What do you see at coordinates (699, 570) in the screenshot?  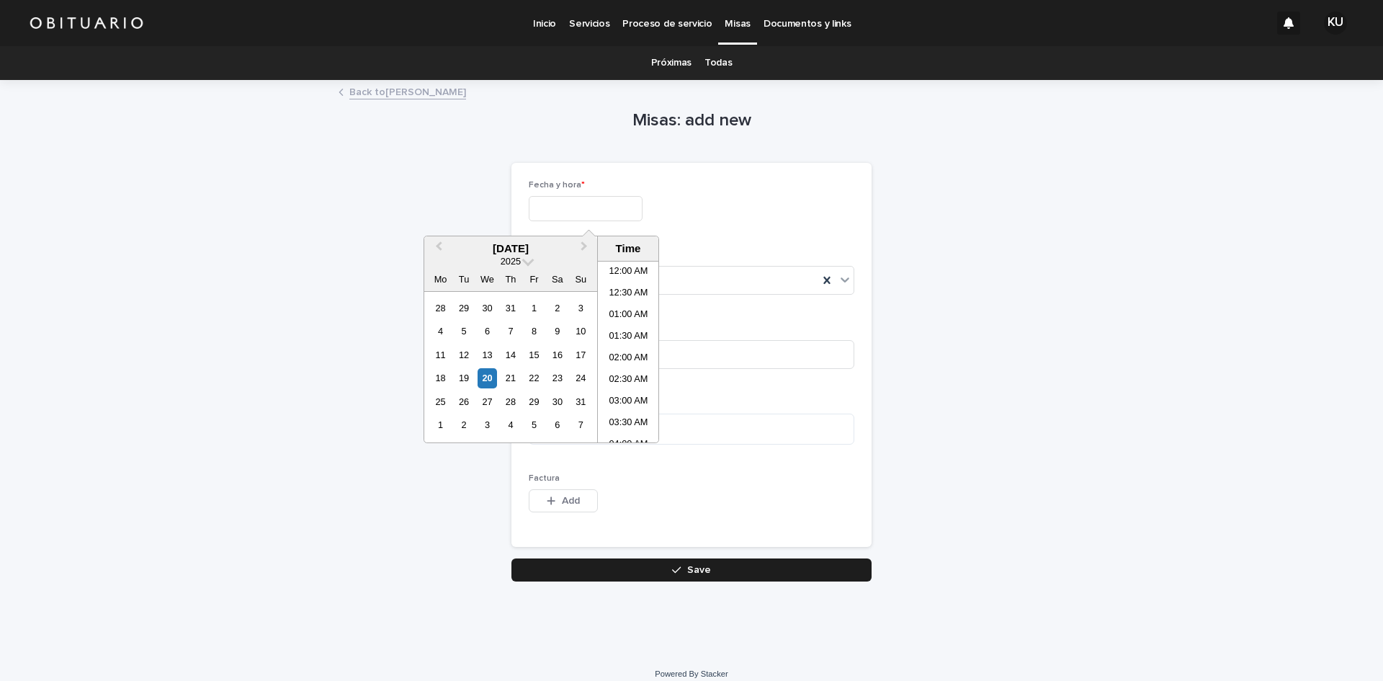 I see `span: Save` at bounding box center [699, 570].